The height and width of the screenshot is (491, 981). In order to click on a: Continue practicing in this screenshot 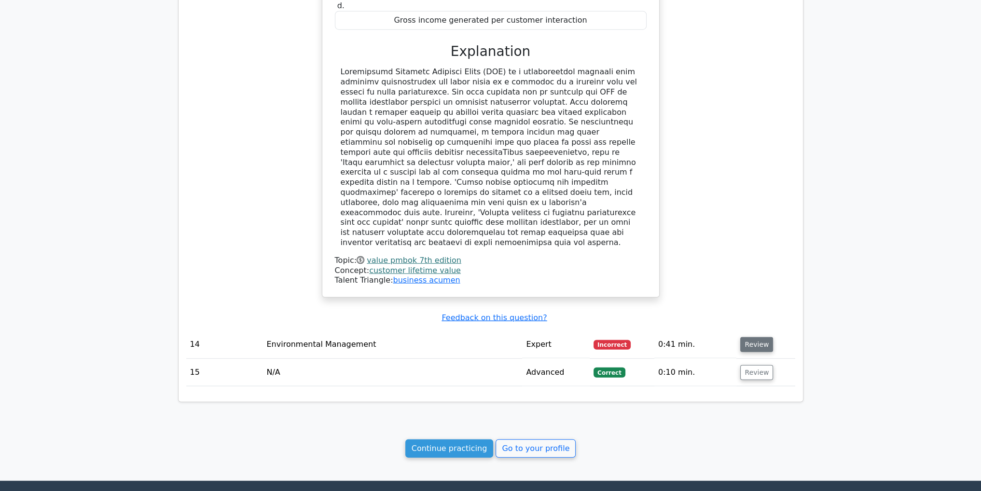, I will do `click(449, 449)`.